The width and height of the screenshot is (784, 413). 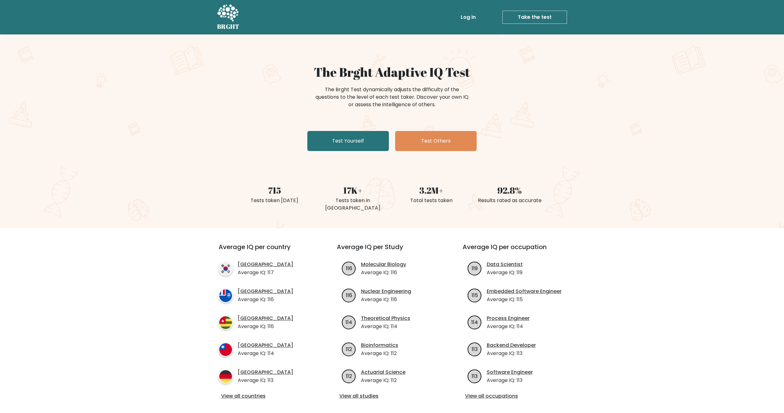 I want to click on div: Results rated as accurate, so click(x=509, y=201).